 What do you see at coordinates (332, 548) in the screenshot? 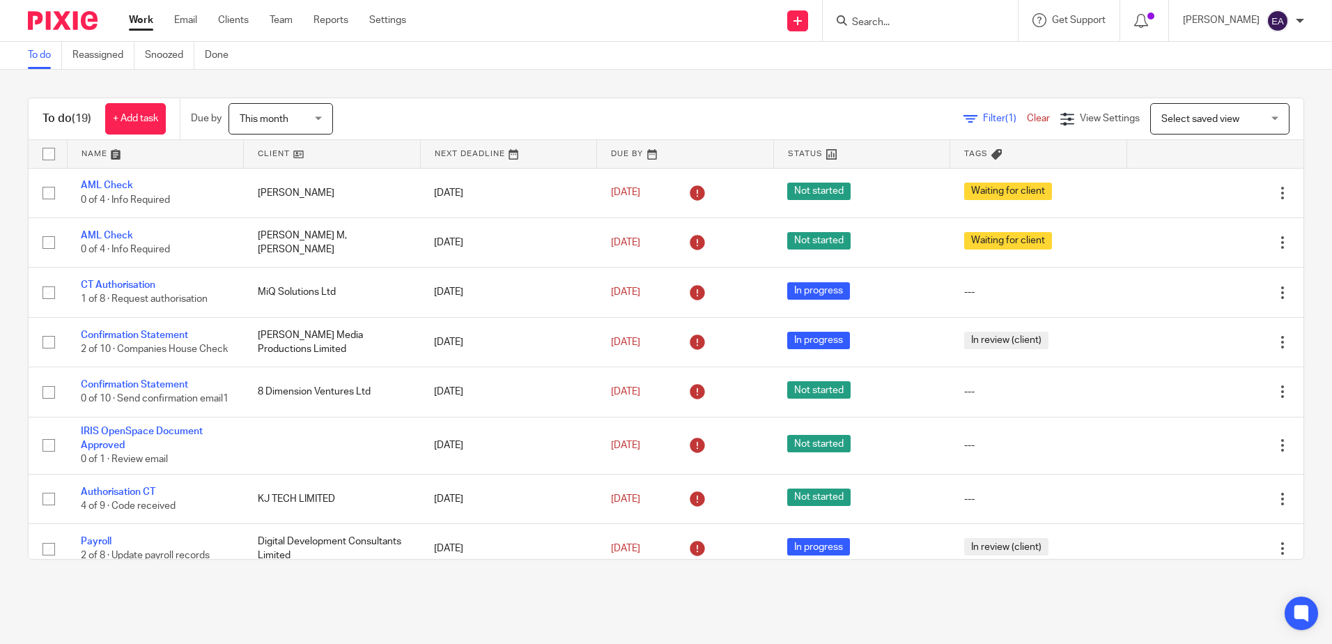
I see `td: Digital Development Consultants Limited` at bounding box center [332, 548].